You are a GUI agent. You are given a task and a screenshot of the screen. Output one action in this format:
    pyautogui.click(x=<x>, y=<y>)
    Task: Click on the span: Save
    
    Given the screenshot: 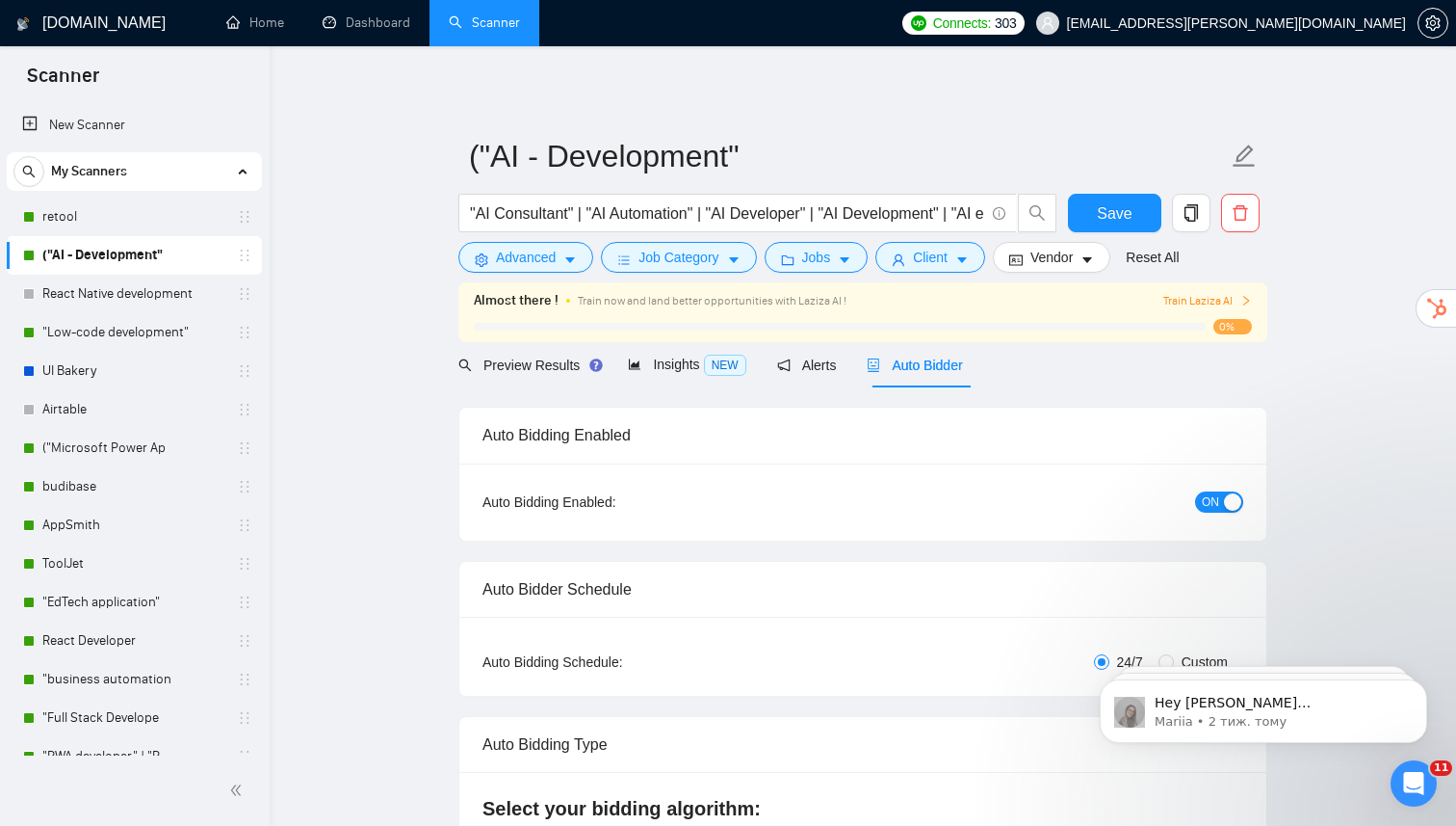 What is the action you would take?
    pyautogui.click(x=1114, y=213)
    